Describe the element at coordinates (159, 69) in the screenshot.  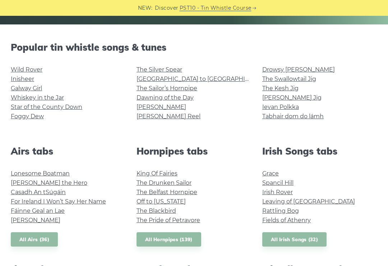
I see `a: The Silver Spear` at that location.